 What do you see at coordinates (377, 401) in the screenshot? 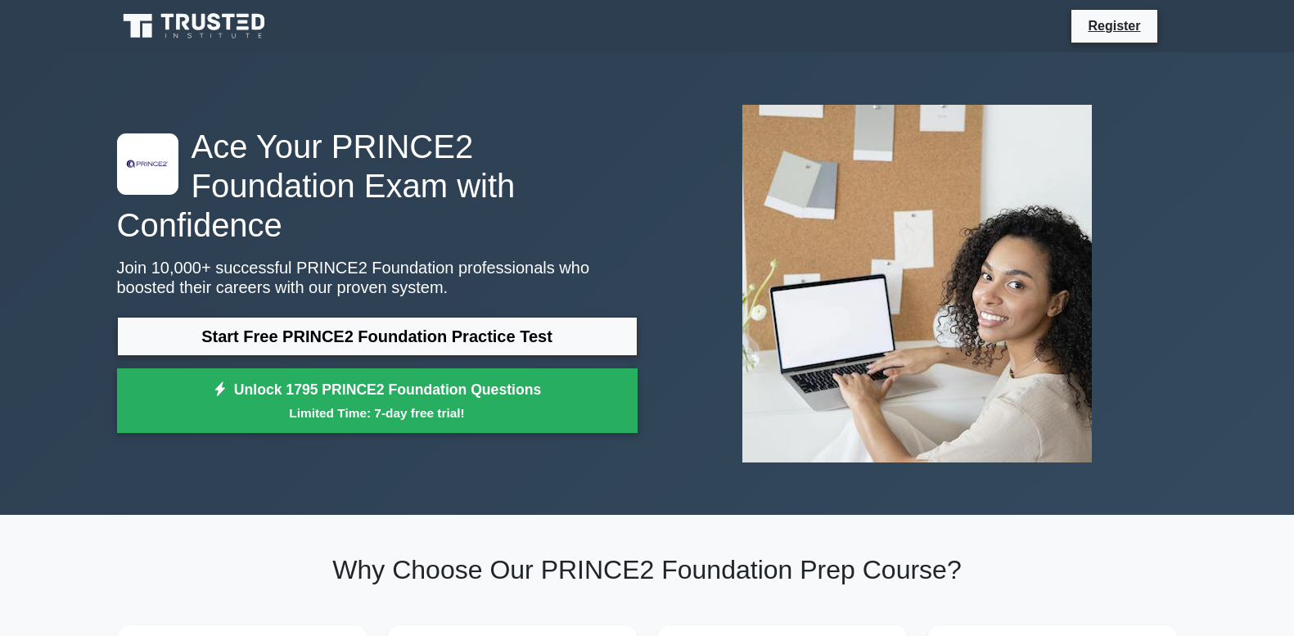
I see `a: Unlock 1795 PRINCE2 Foundation QuestionsLimited Time: 7-day free trial!` at bounding box center [377, 401].